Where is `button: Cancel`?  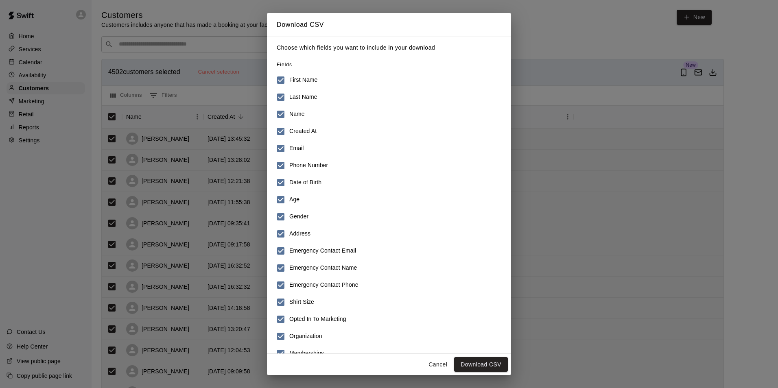 button: Cancel is located at coordinates (438, 365).